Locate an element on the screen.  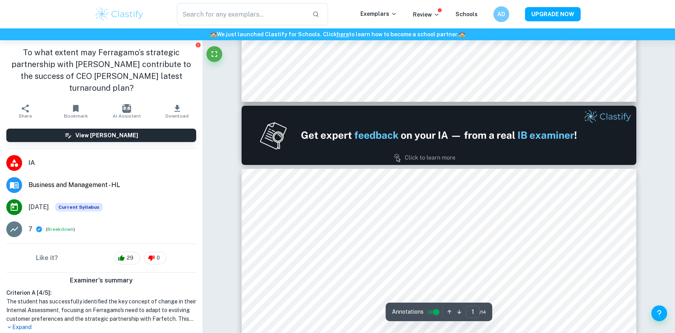
span: 0 is located at coordinates (158, 258).